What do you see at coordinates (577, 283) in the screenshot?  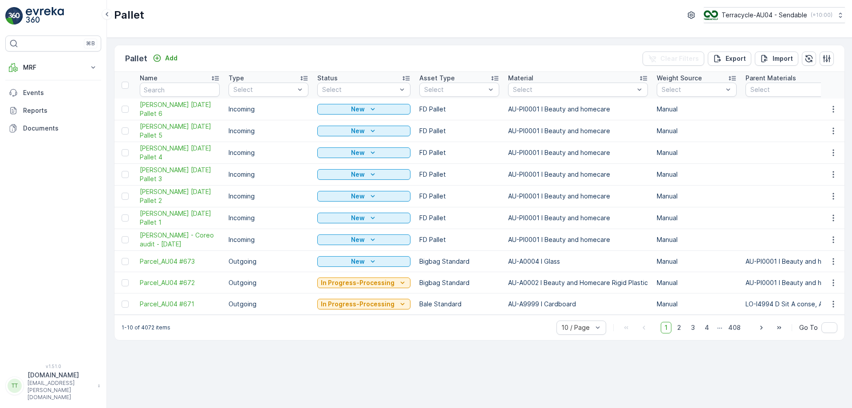 I see `p: AU-A0002 I Beauty and Homecare Rigid Plastic` at bounding box center [577, 283].